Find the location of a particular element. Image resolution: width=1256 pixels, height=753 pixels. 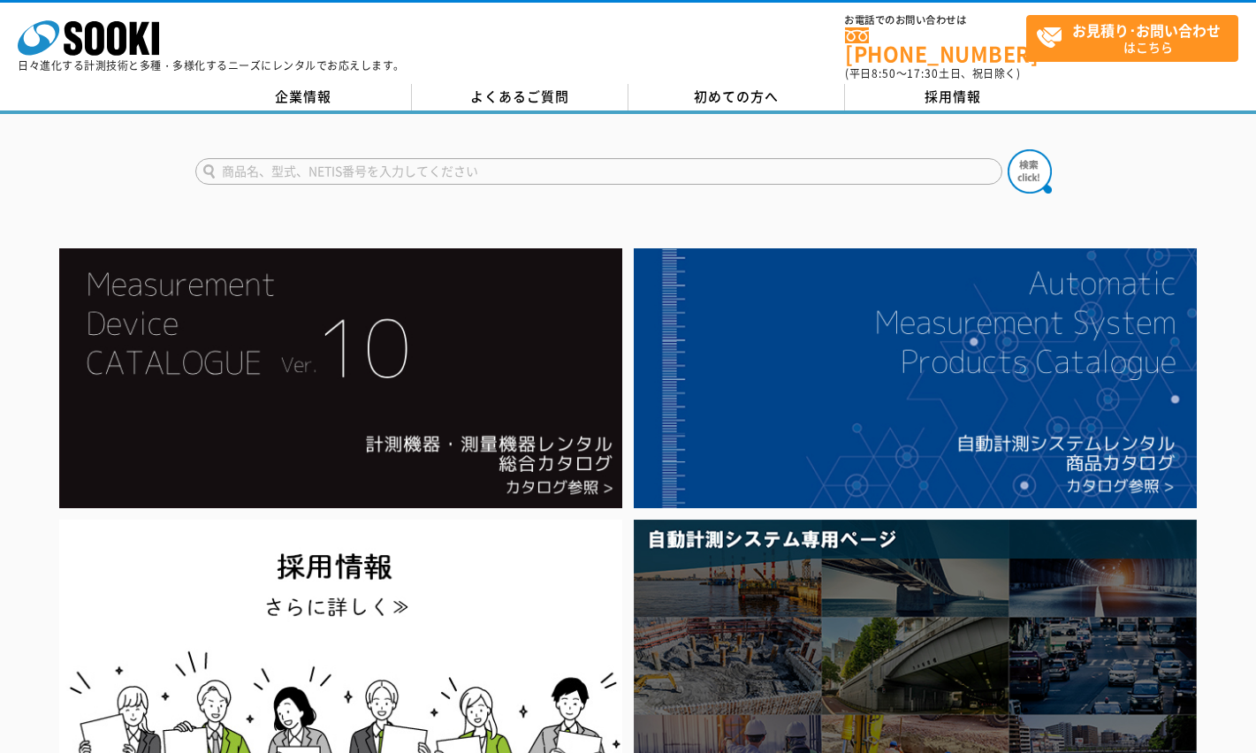

span: はこちら is located at coordinates (1136, 38).